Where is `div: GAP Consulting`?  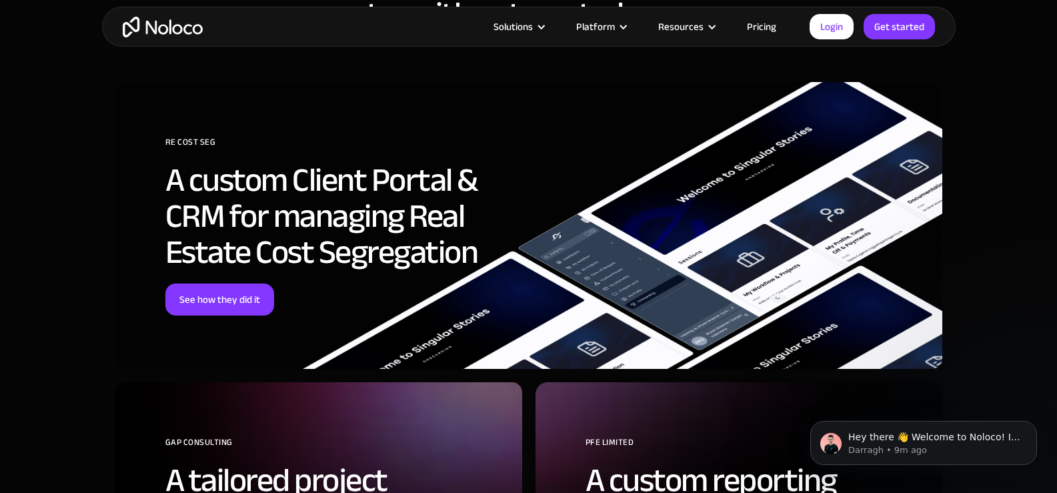
div: GAP Consulting is located at coordinates (334, 447).